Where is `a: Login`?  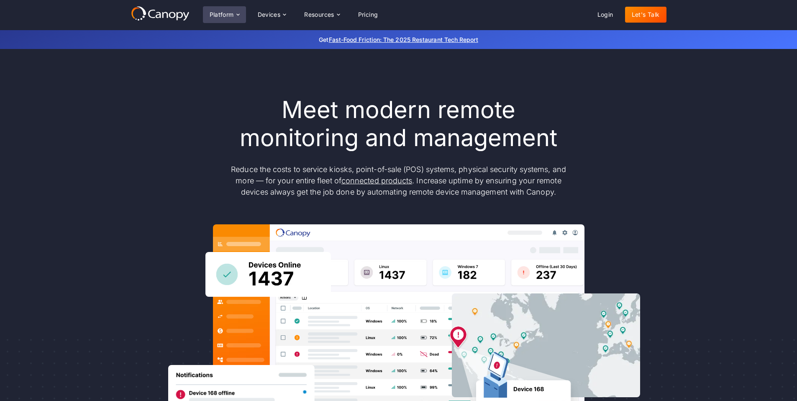 a: Login is located at coordinates (605, 15).